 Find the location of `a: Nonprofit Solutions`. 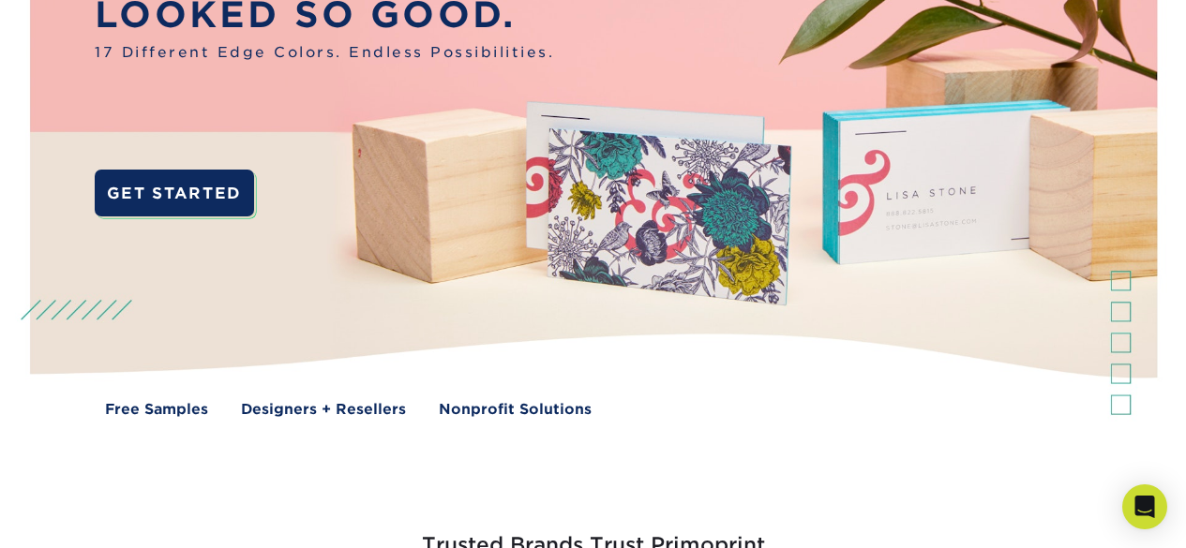

a: Nonprofit Solutions is located at coordinates (515, 410).